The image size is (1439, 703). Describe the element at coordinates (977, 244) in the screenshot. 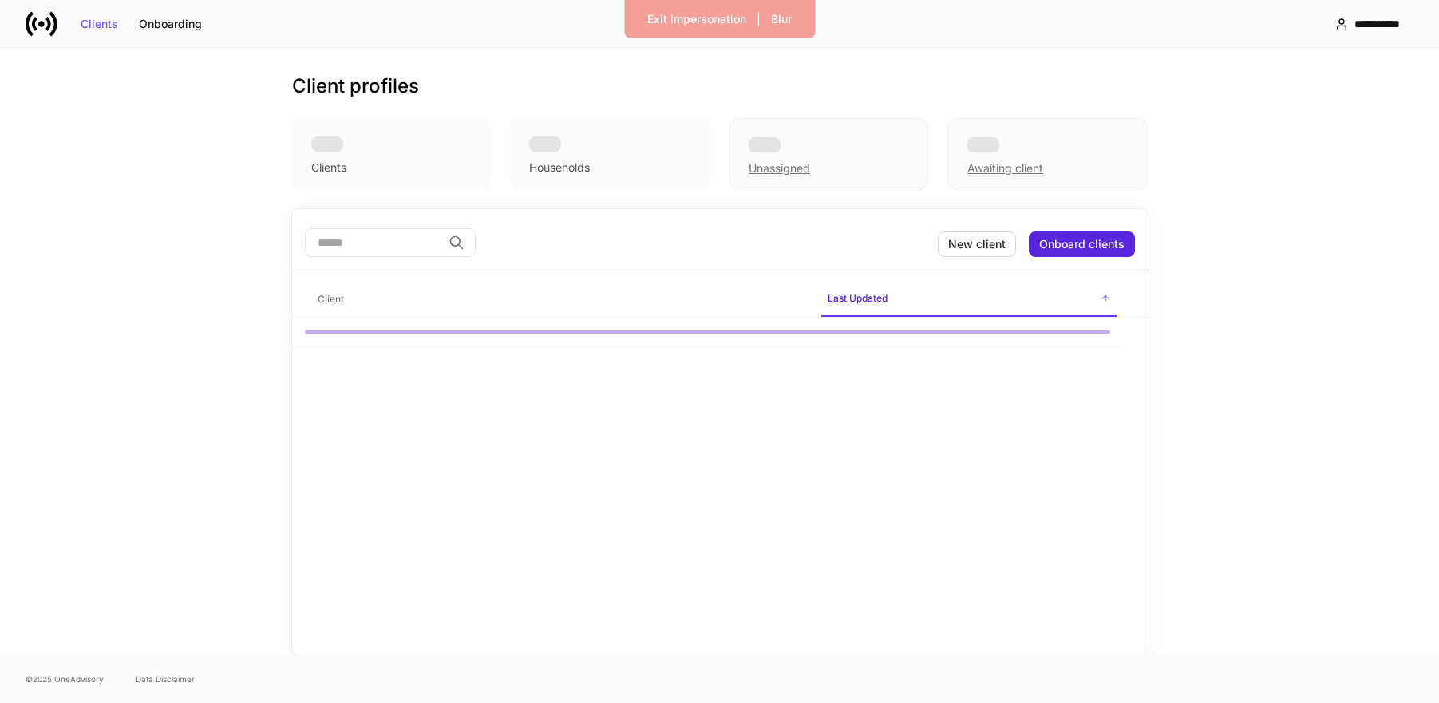

I see `div: New client` at that location.